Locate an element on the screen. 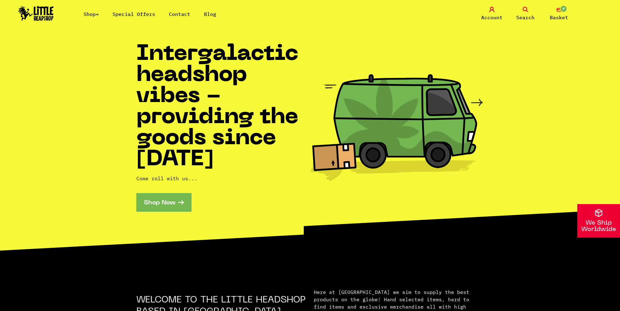  img: Little Head Shop Logo is located at coordinates (36, 13).